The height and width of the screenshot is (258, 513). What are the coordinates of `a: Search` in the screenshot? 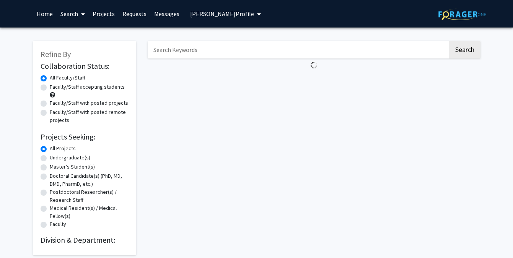 It's located at (73, 14).